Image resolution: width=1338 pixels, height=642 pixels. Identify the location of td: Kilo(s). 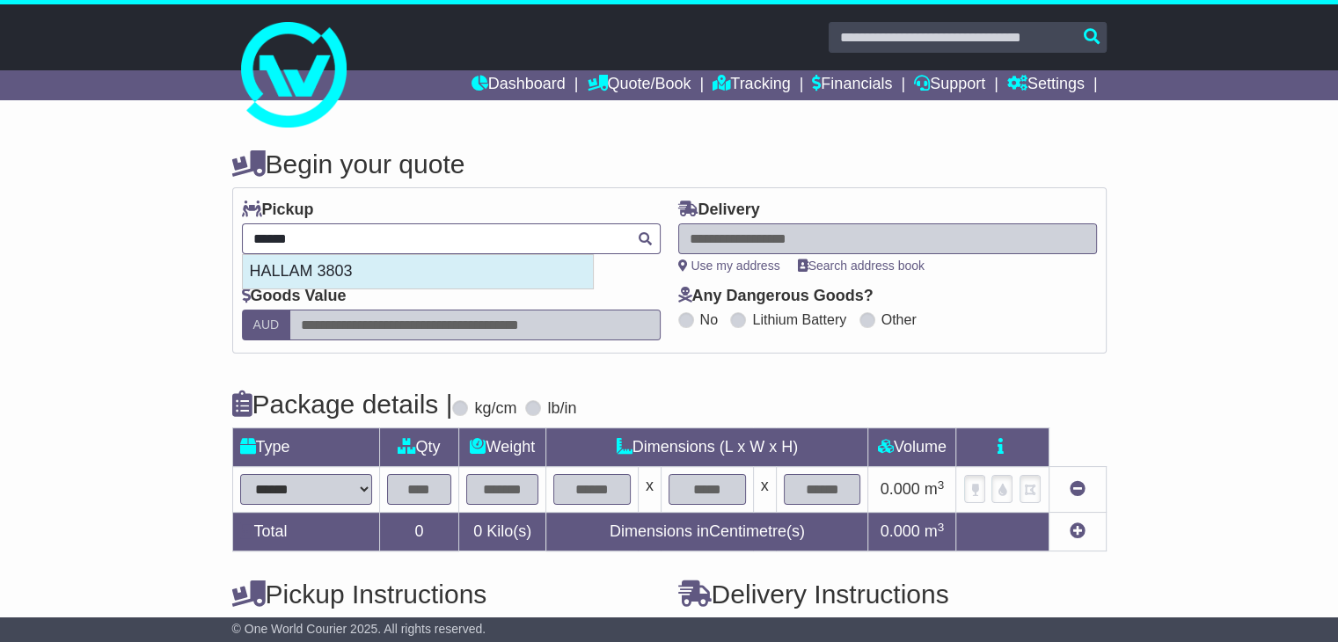
(502, 532).